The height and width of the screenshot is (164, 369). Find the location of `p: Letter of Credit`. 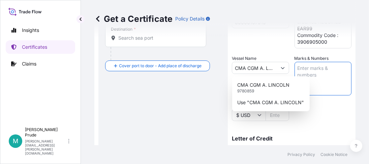

p: Letter of Credit is located at coordinates (291, 139).